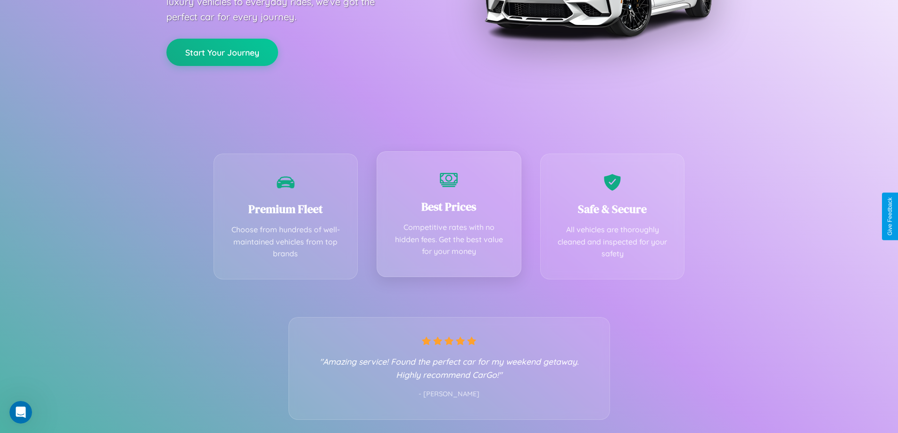  Describe the element at coordinates (612, 242) in the screenshot. I see `p: All vehicles are thoroughly cleaned and inspected for your safety` at that location.